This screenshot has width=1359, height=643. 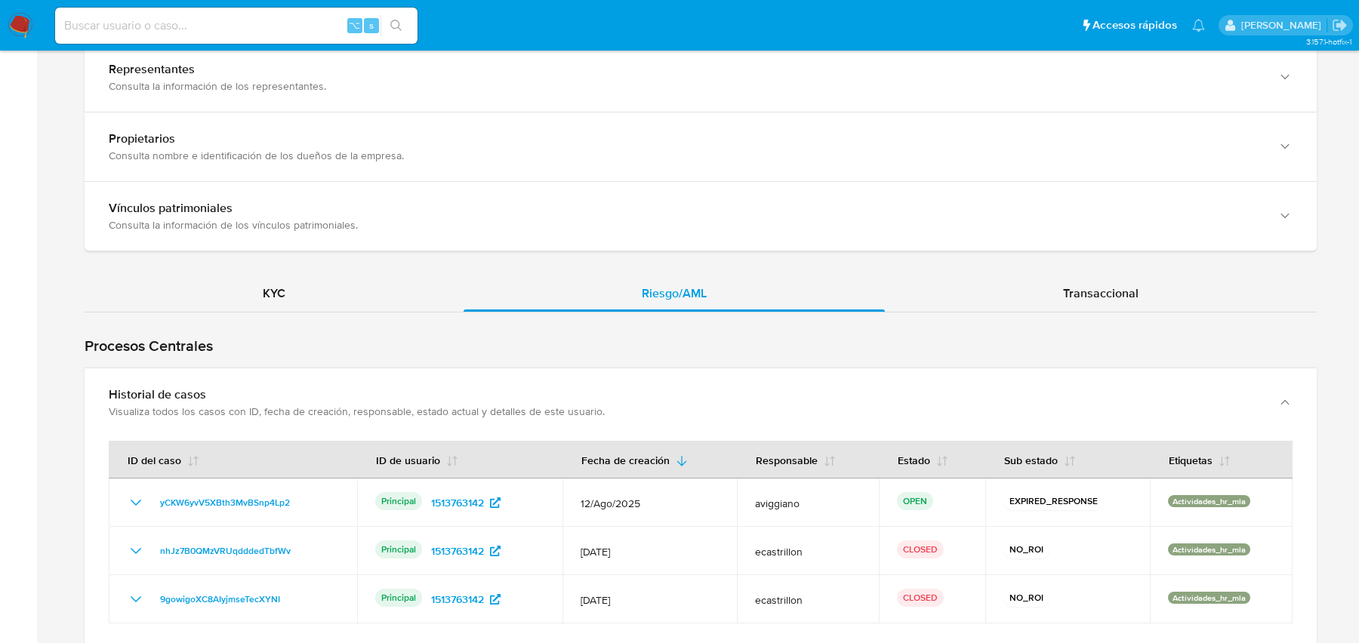 What do you see at coordinates (1284, 25) in the screenshot?
I see `p: juan.calo@mercadolibre.com` at bounding box center [1284, 25].